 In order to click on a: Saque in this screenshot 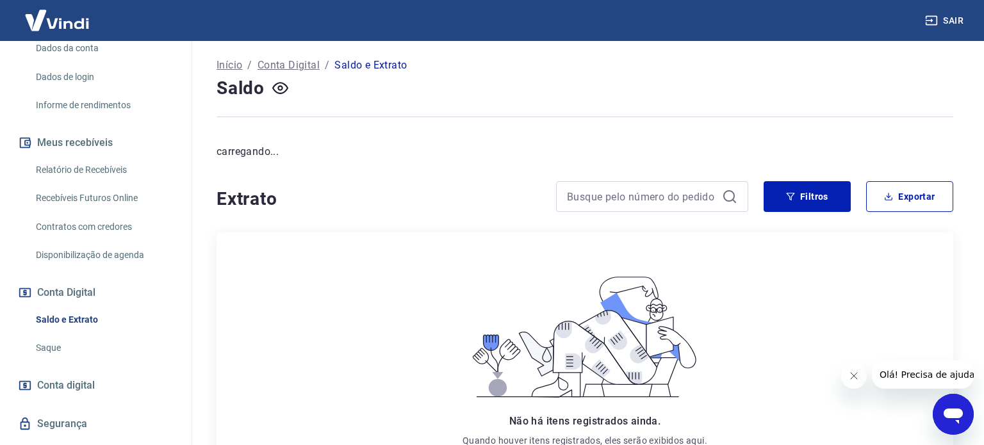, I will do `click(103, 348)`.